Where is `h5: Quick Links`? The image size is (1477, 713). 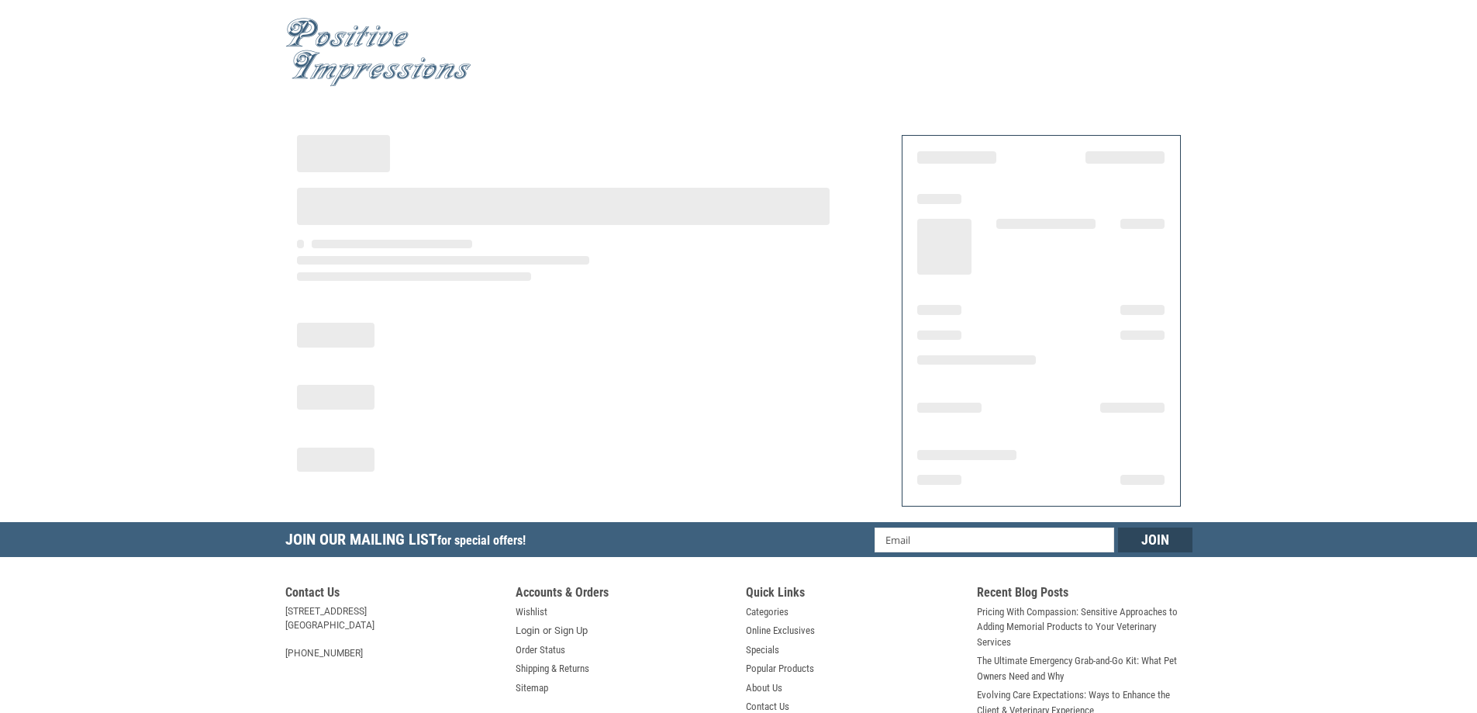
h5: Quick Links is located at coordinates (854, 594).